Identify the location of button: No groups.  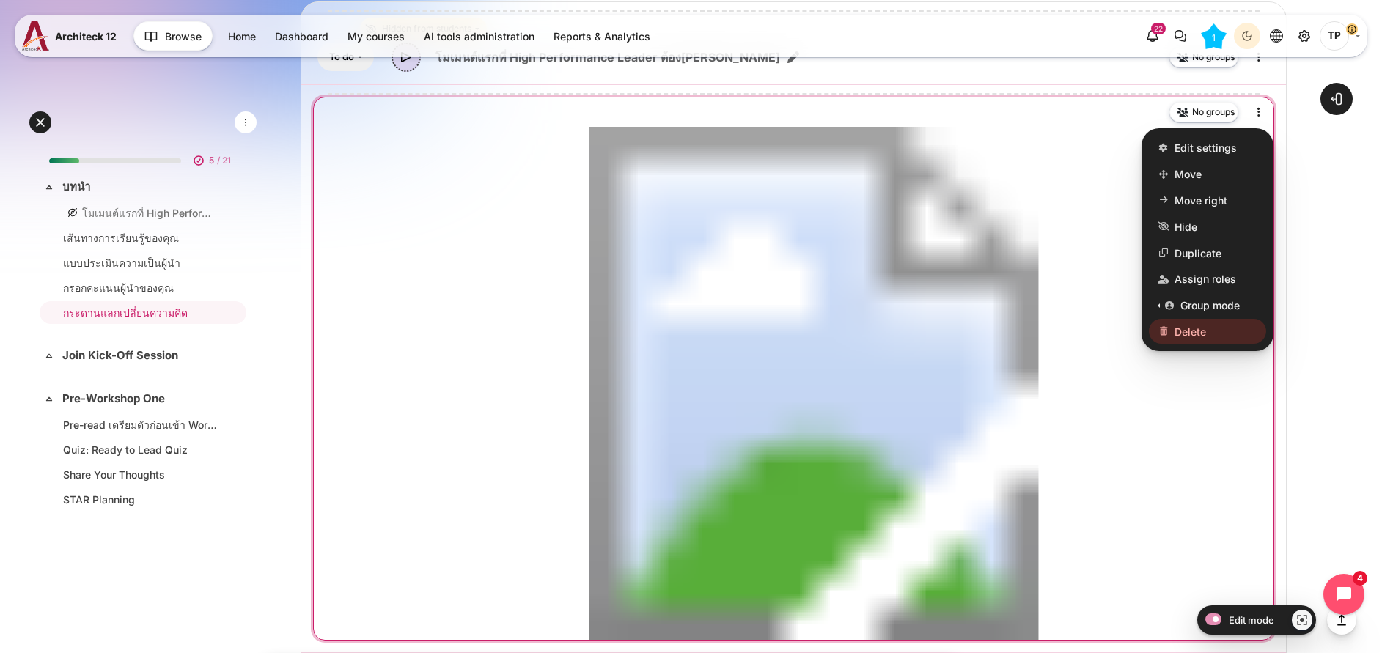
(1204, 112).